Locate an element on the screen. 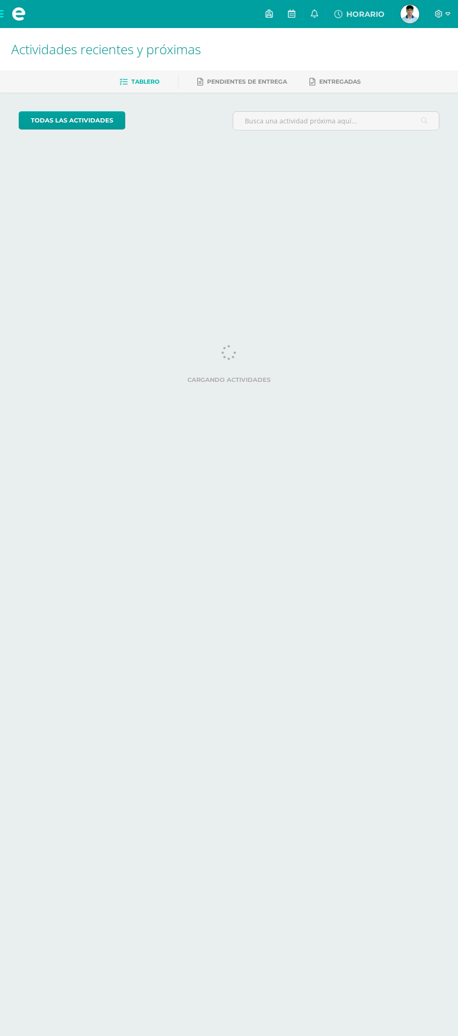 Image resolution: width=458 pixels, height=1036 pixels. span: Entregadas is located at coordinates (340, 81).